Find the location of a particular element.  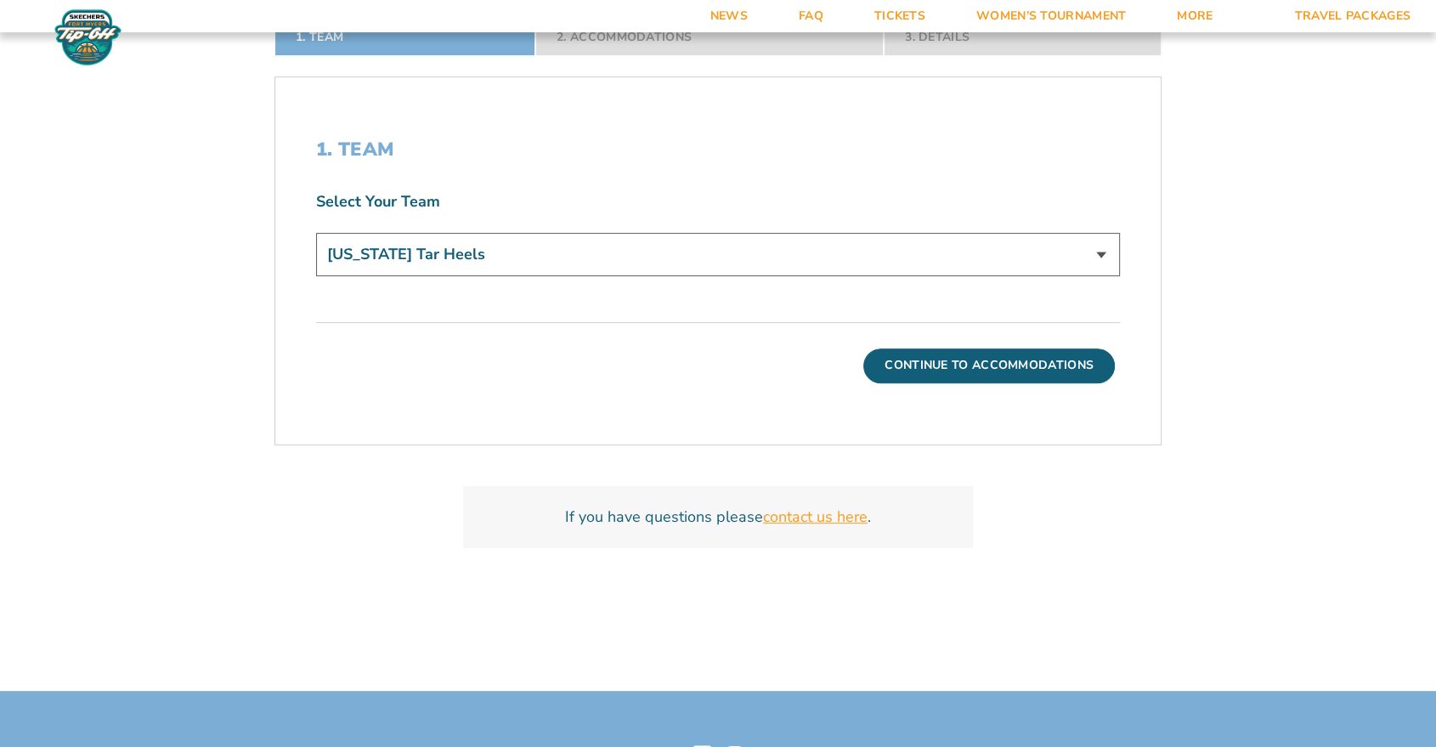

h2: 1. Team is located at coordinates (718, 150).